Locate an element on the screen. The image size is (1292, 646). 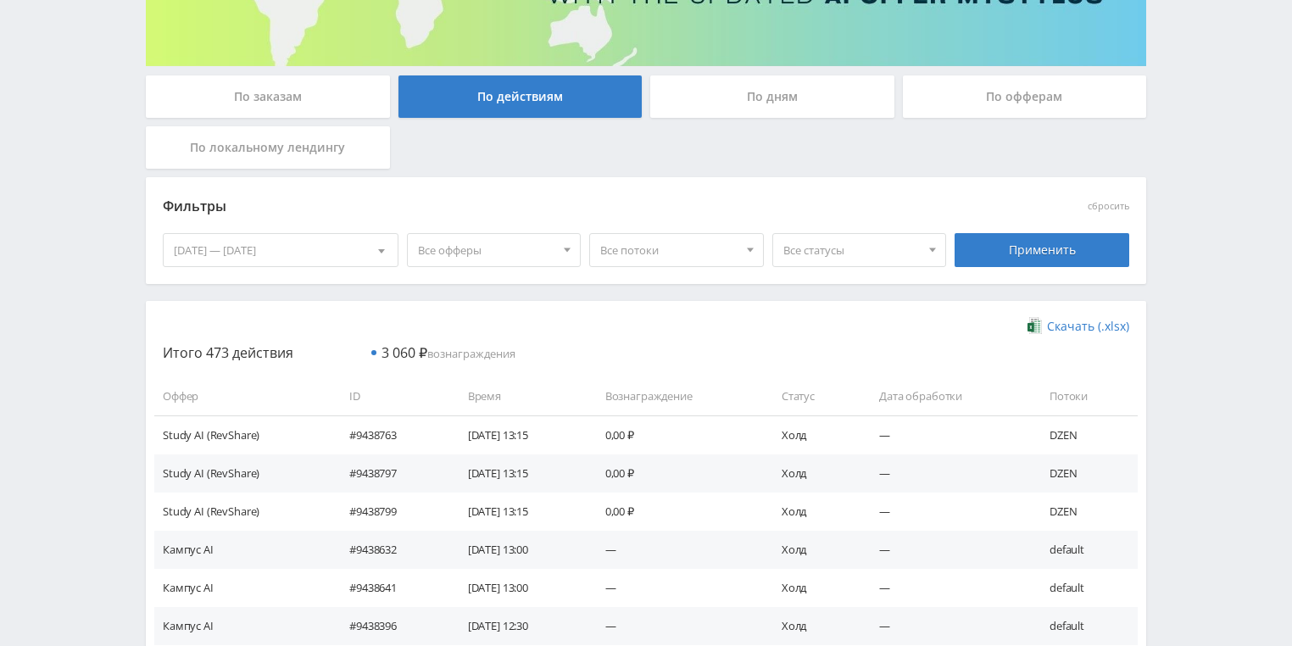
div: По локальному лендингу is located at coordinates (268, 147).